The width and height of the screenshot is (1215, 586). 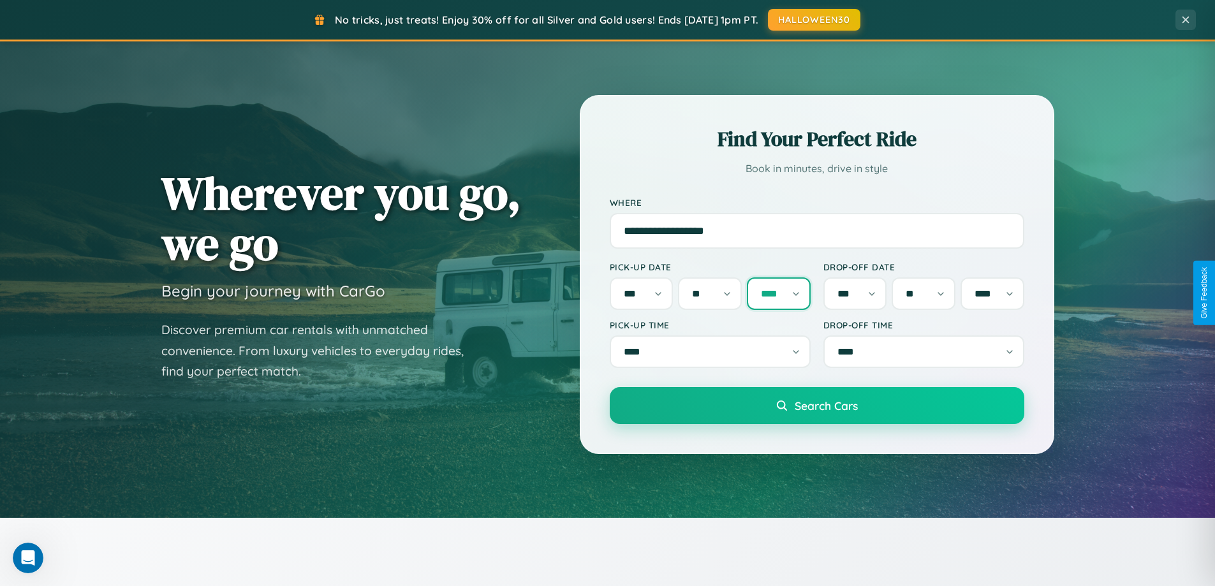 I want to click on p: Book in minutes, drive in style, so click(x=817, y=168).